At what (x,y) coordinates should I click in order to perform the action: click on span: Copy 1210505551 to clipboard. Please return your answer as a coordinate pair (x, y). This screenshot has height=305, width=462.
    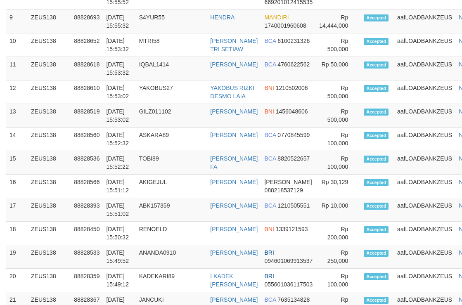
    Looking at the image, I should click on (294, 206).